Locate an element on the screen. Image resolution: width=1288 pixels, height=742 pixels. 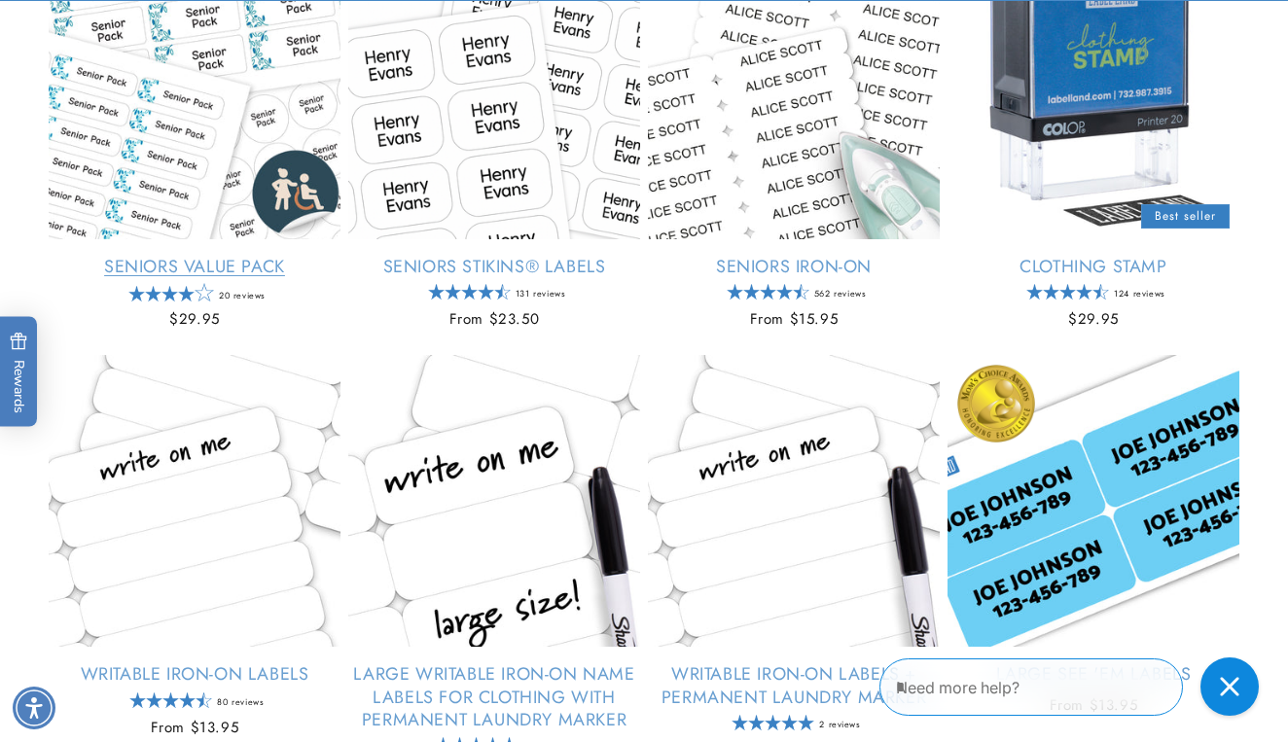
a: Seniors Iron-On is located at coordinates (794, 267).